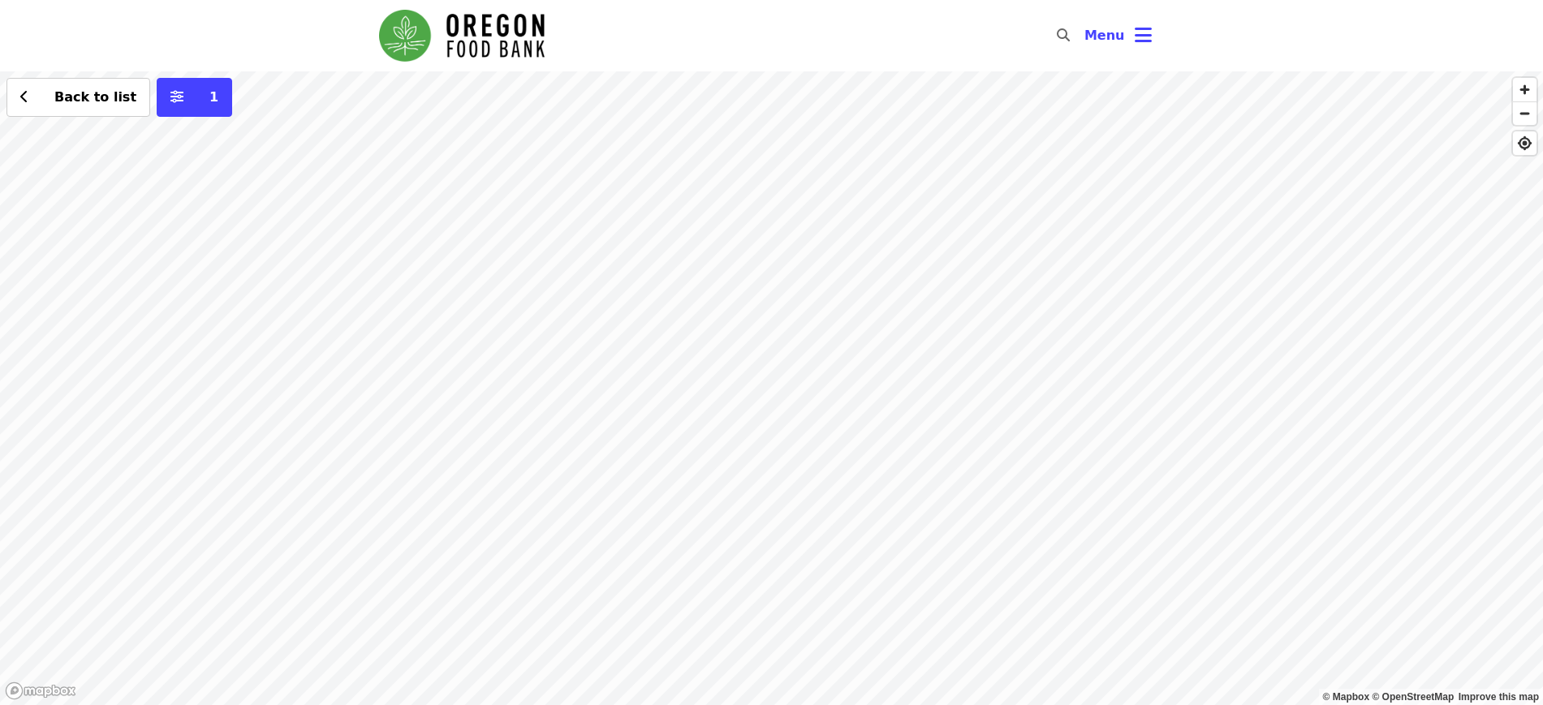 The image size is (1543, 705). What do you see at coordinates (462, 36) in the screenshot?
I see `img: Oregon Food Bank - Home` at bounding box center [462, 36].